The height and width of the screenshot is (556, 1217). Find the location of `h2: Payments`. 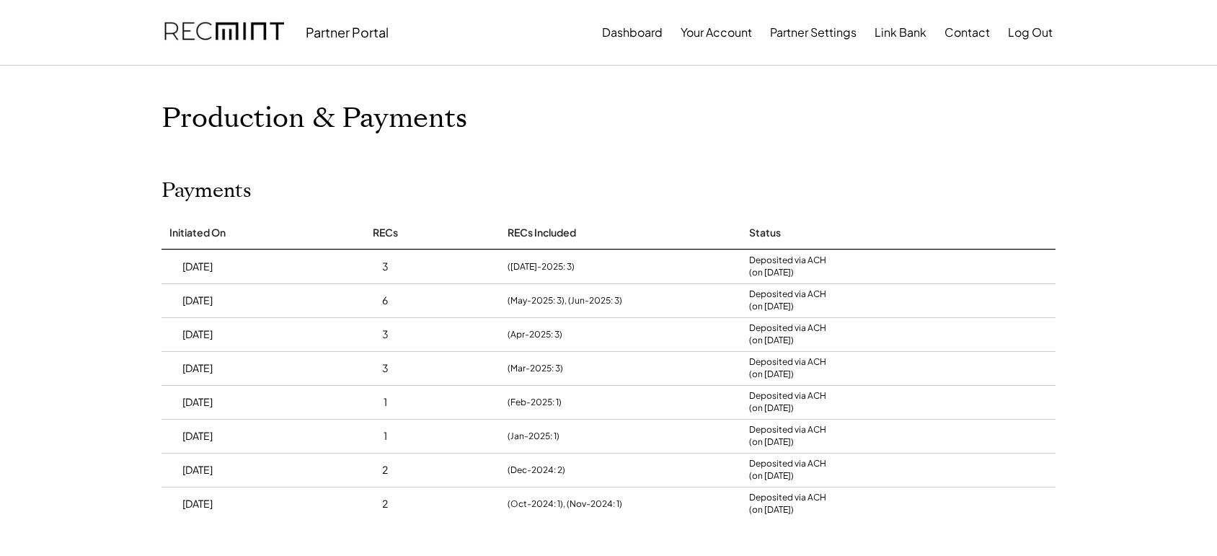

h2: Payments is located at coordinates (206, 191).